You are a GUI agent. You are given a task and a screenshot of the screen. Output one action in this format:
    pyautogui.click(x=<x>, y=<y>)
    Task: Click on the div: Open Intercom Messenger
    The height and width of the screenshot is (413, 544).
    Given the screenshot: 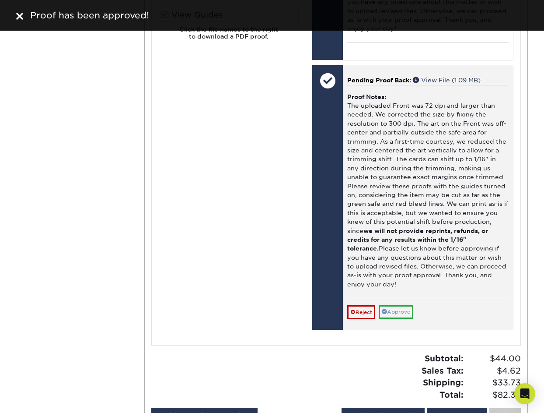 What is the action you would take?
    pyautogui.click(x=525, y=393)
    